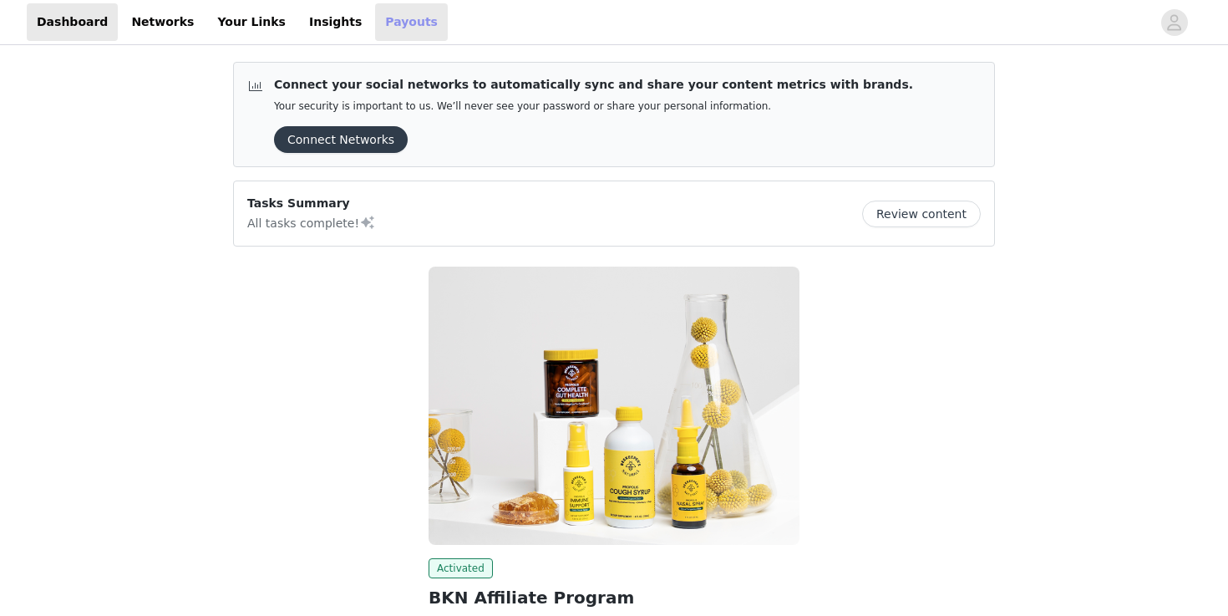 The width and height of the screenshot is (1228, 616). What do you see at coordinates (614, 405) in the screenshot?
I see `img: Beekeeper's Naturals` at bounding box center [614, 405].